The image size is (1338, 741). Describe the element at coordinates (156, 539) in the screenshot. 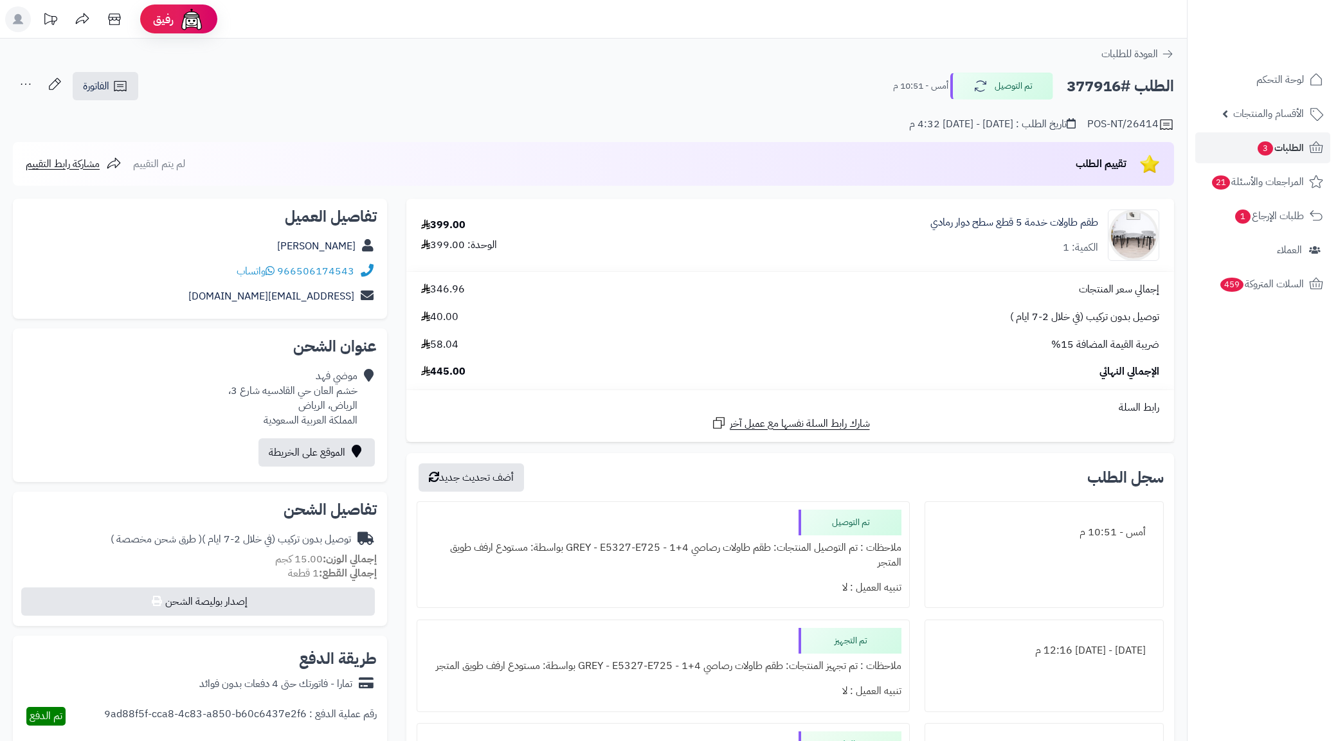

I see `span: ( طرق شحن مخصصة )` at that location.